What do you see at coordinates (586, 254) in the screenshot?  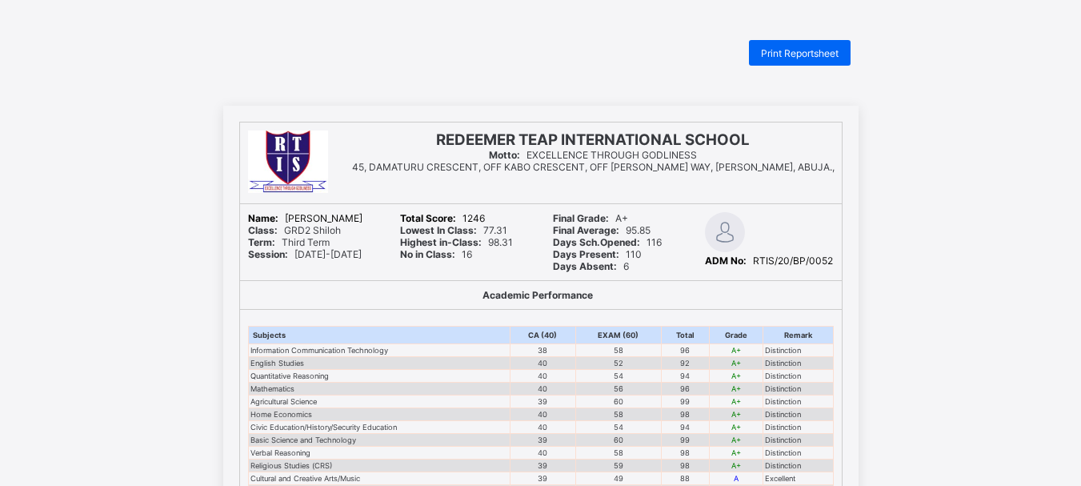 I see `b: Days Present:` at bounding box center [586, 254].